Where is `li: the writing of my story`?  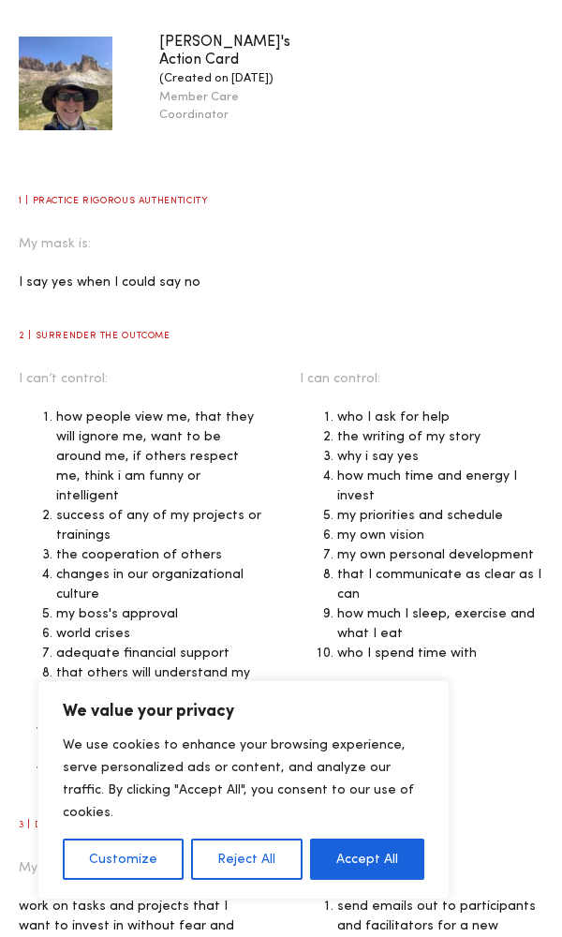 li: the writing of my story is located at coordinates (441, 437).